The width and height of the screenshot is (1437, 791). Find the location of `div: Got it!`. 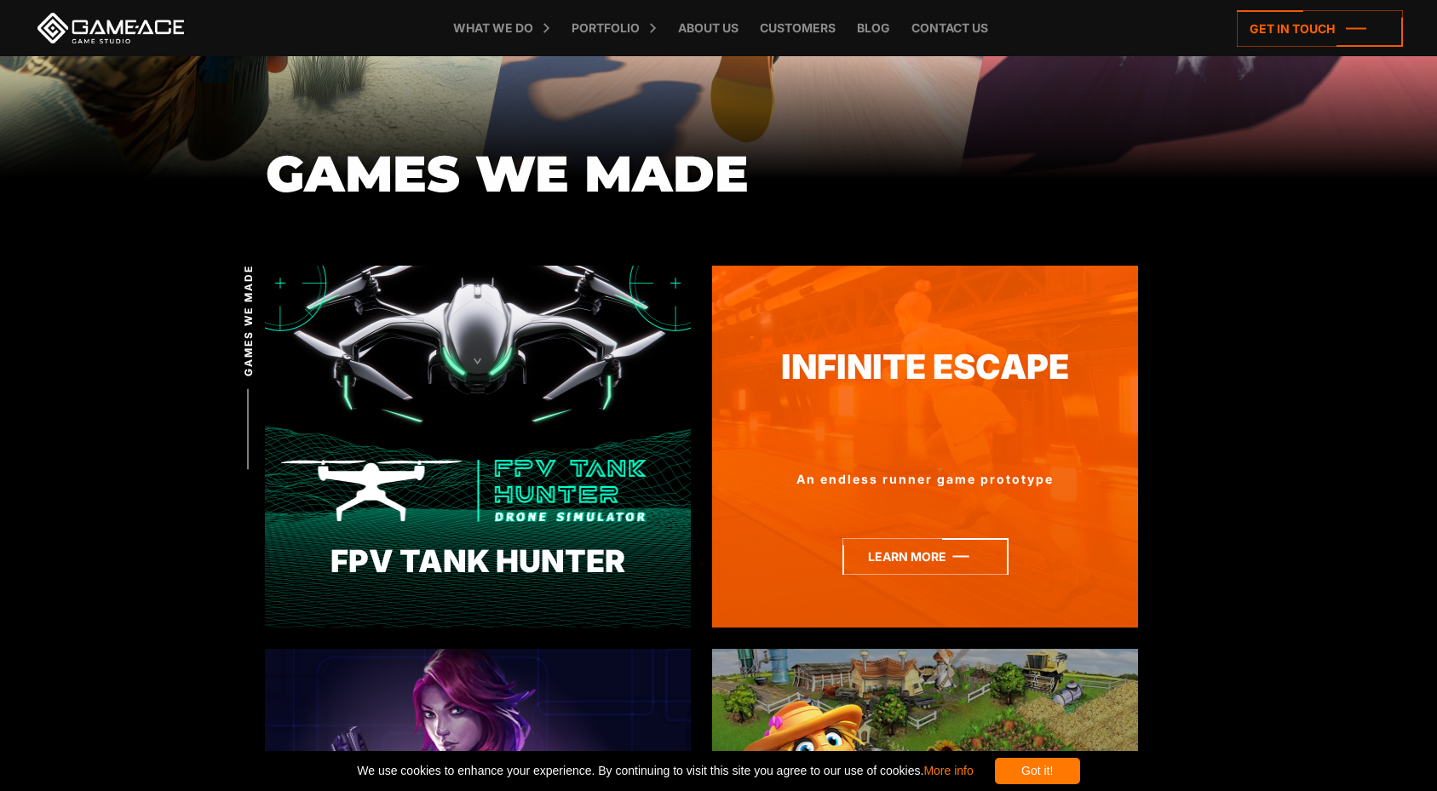

div: Got it! is located at coordinates (1038, 771).